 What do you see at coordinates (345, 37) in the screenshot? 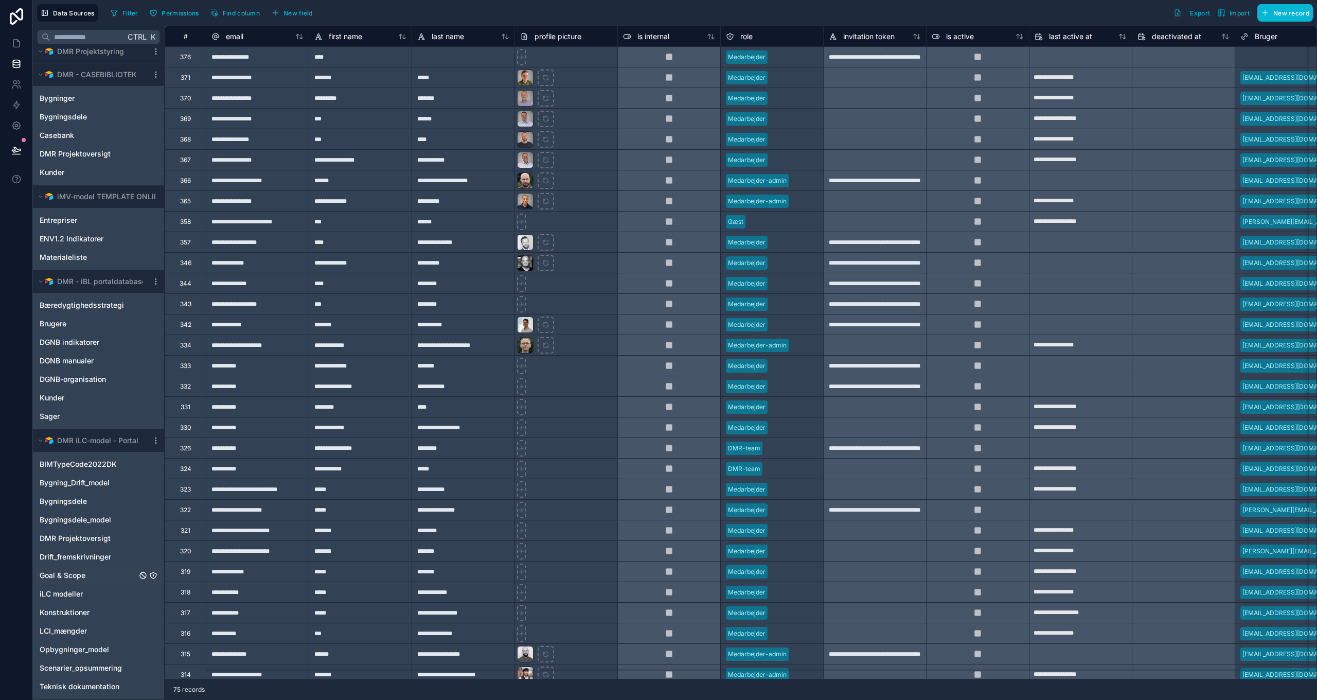
I see `span: first name` at bounding box center [345, 37].